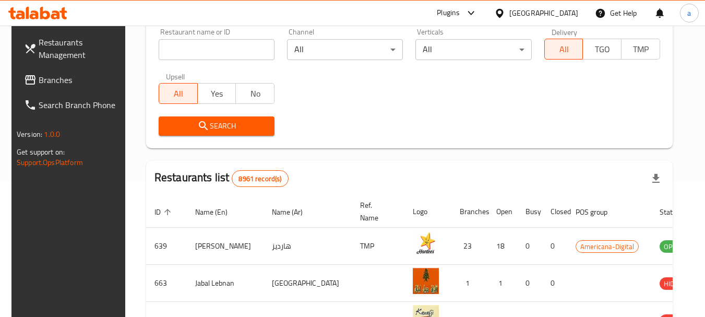 This screenshot has width=705, height=317. Describe the element at coordinates (672, 246) in the screenshot. I see `span: OPEN` at that location.